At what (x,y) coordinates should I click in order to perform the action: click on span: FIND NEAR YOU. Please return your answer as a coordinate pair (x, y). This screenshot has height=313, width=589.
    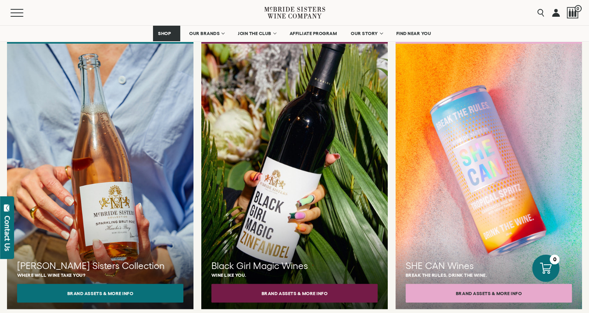
    Looking at the image, I should click on (414, 33).